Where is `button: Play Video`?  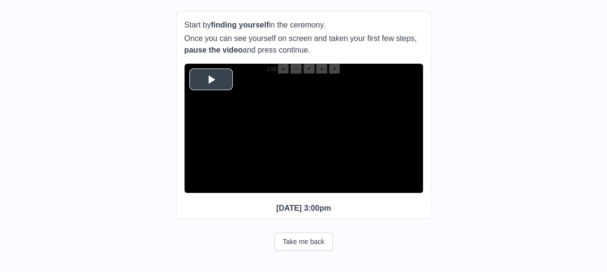 button: Play Video is located at coordinates (211, 79).